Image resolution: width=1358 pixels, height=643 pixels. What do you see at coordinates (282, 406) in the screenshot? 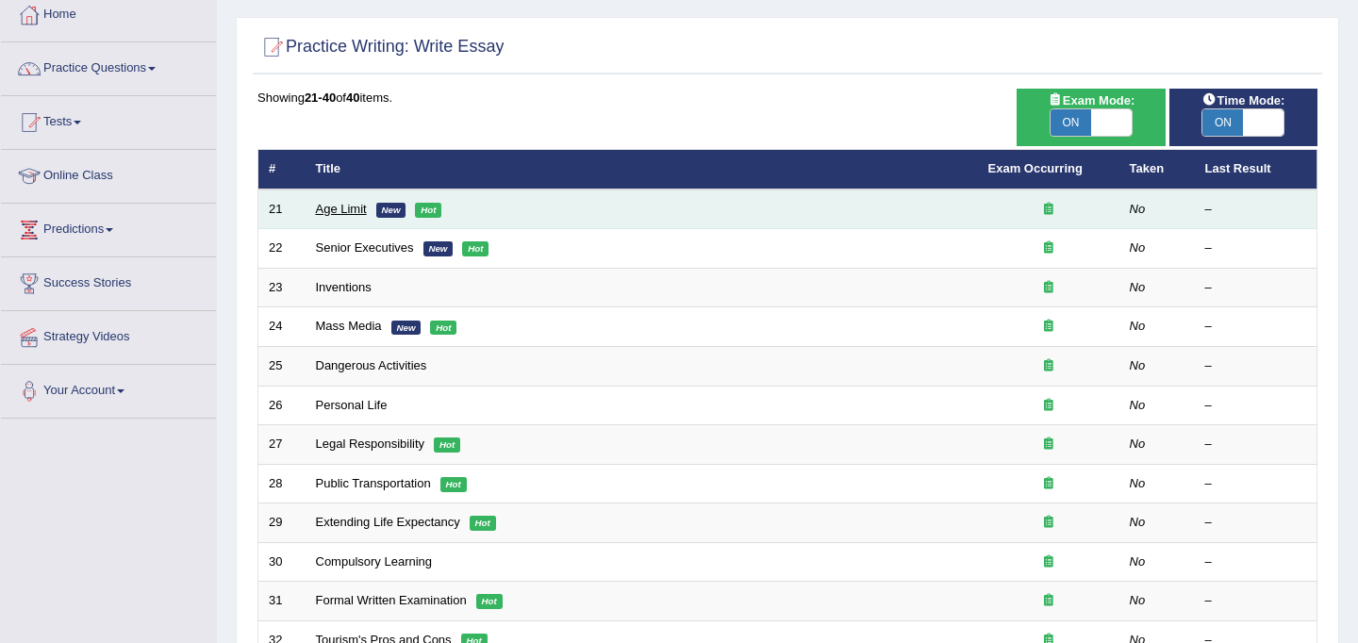
I see `td: 26` at bounding box center [282, 406].